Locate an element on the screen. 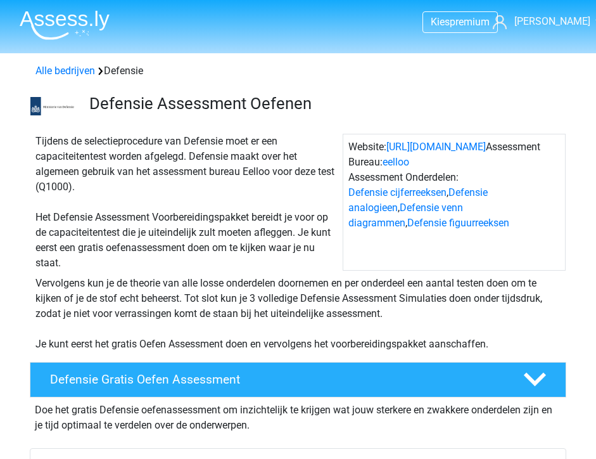  div: Website: Assessment Bureau: Assessment Onderdelen: , , , is located at coordinates (454, 202).